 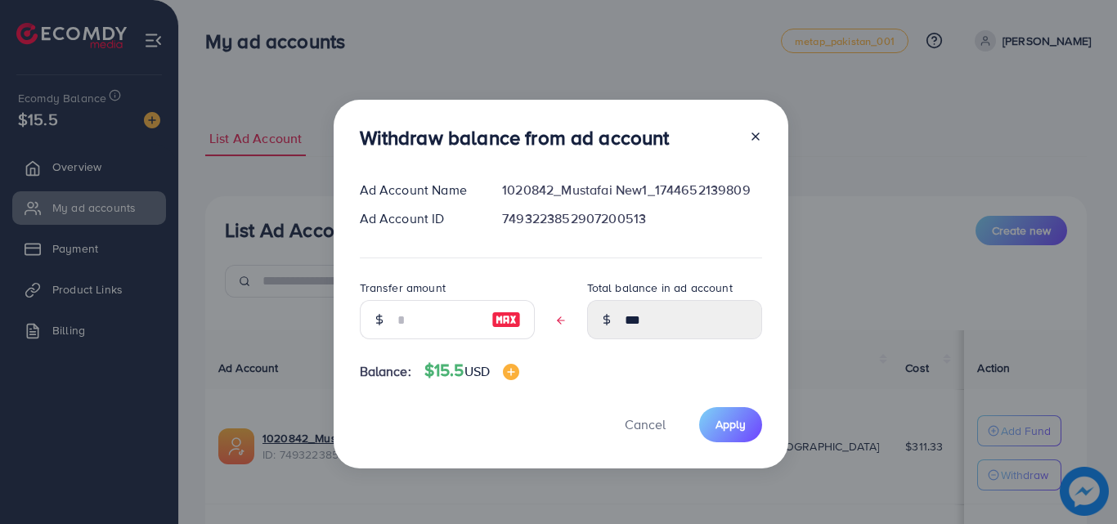 What do you see at coordinates (645, 424) in the screenshot?
I see `span: Cancel` at bounding box center [645, 424].